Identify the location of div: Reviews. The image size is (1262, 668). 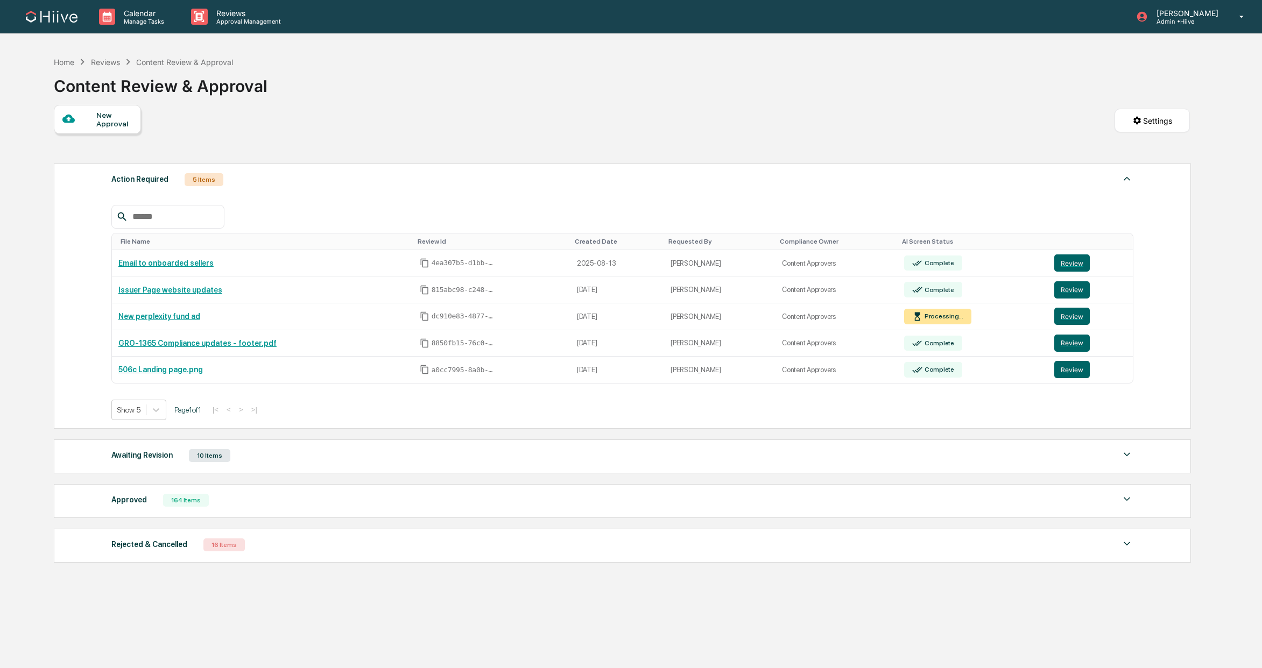
(105, 62).